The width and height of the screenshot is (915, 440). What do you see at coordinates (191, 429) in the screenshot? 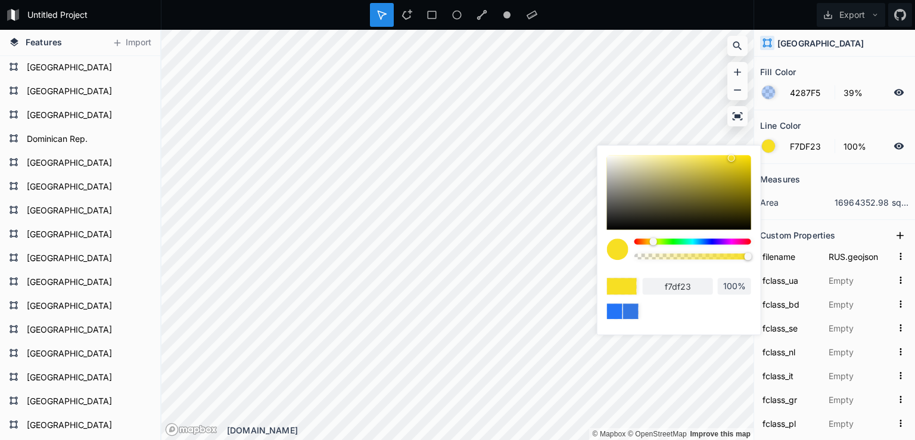
I see `a: Mapbox logo` at bounding box center [191, 429].